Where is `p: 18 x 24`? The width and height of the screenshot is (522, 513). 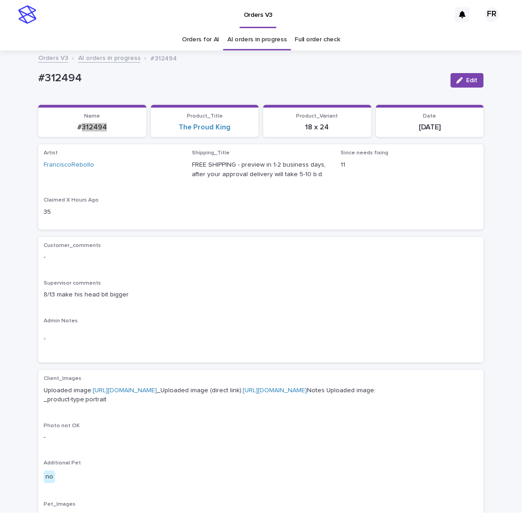 p: 18 x 24 is located at coordinates (317, 127).